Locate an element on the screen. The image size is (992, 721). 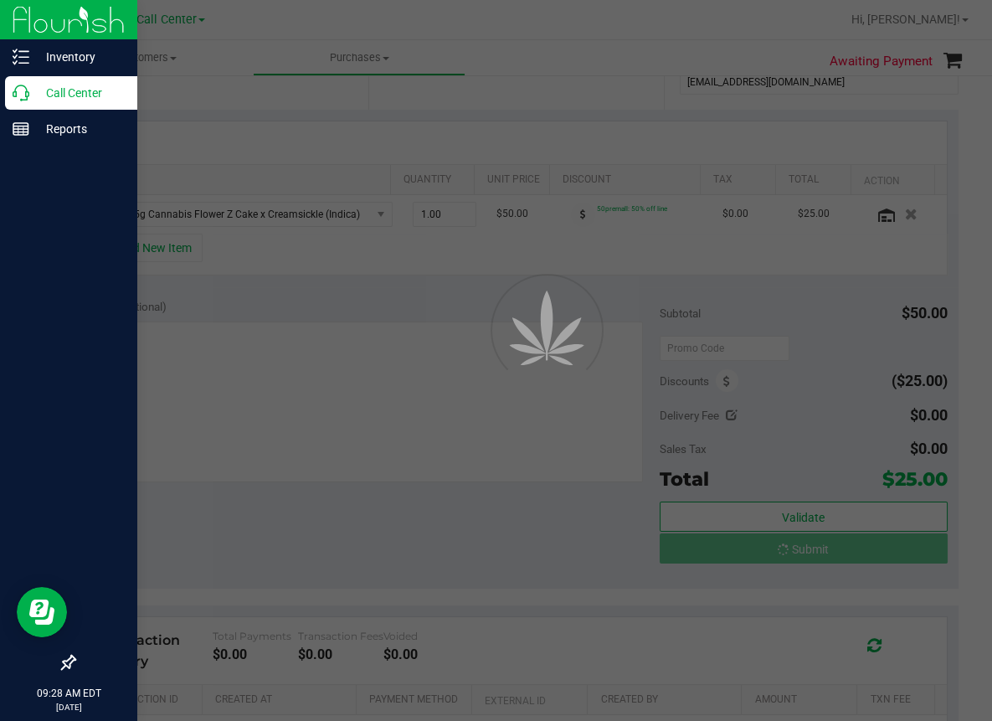
p: 09:28 AM EDT is located at coordinates (69, 693).